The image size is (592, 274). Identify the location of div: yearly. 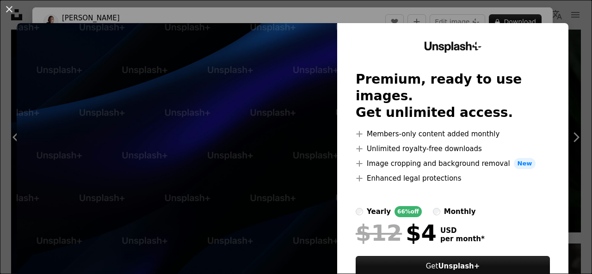
(379, 212).